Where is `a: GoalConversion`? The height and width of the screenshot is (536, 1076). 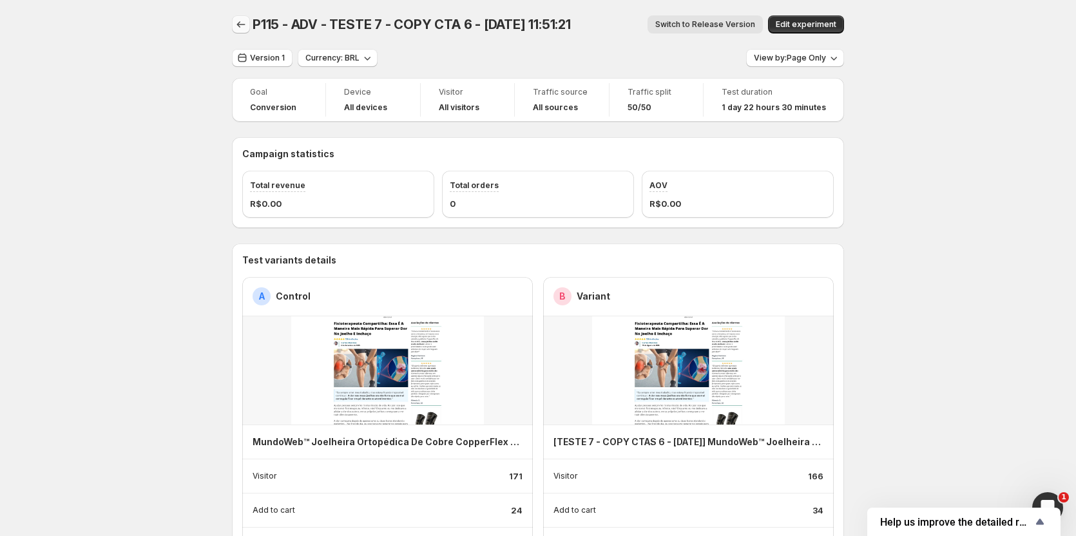
a: GoalConversion is located at coordinates (278, 100).